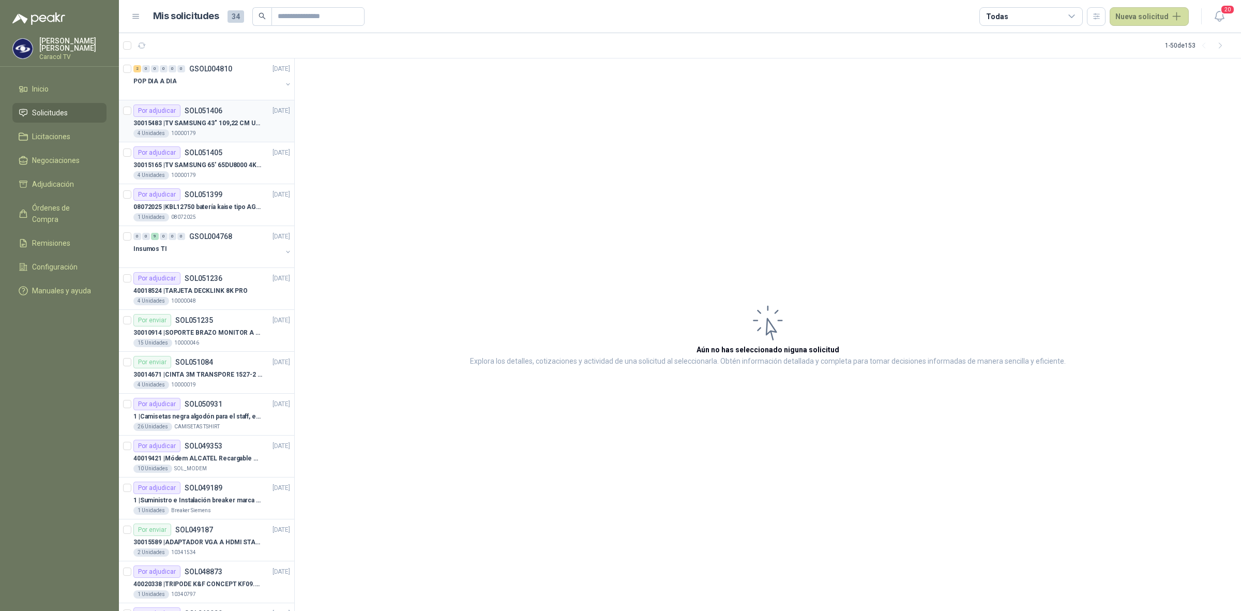 Image resolution: width=1241 pixels, height=611 pixels. Describe the element at coordinates (768, 361) in the screenshot. I see `p: Explora los detalles, cotizaciones y actividad de una solicitud al seleccionarla. Obtén informaci...` at that location.